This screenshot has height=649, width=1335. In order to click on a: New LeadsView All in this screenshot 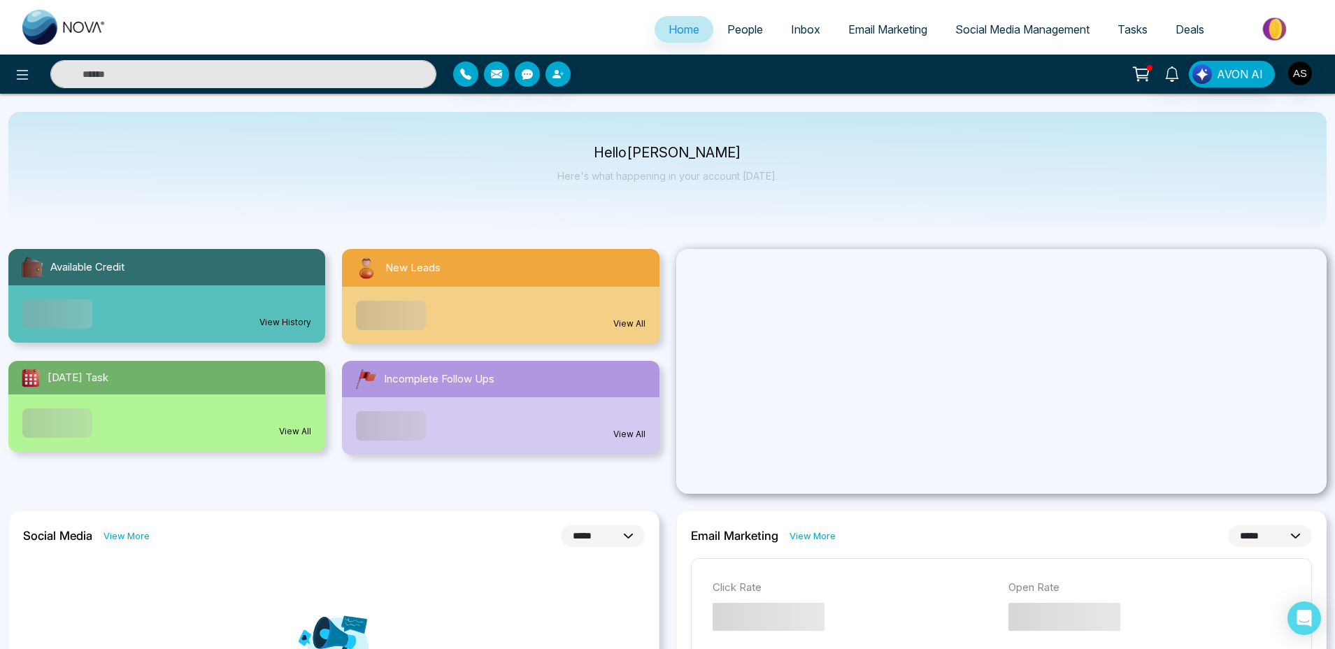, I will do `click(500, 297)`.